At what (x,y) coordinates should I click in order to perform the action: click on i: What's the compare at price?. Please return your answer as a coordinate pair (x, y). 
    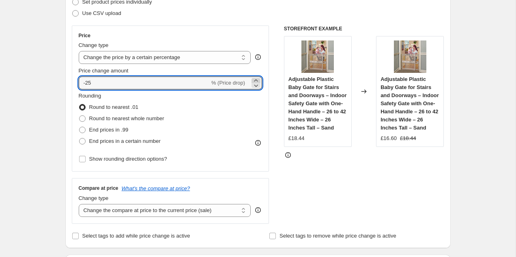
    Looking at the image, I should click on (156, 188).